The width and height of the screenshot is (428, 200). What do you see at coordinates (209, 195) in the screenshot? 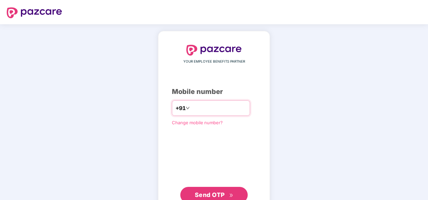
I see `span: Send OTP` at bounding box center [209, 195].